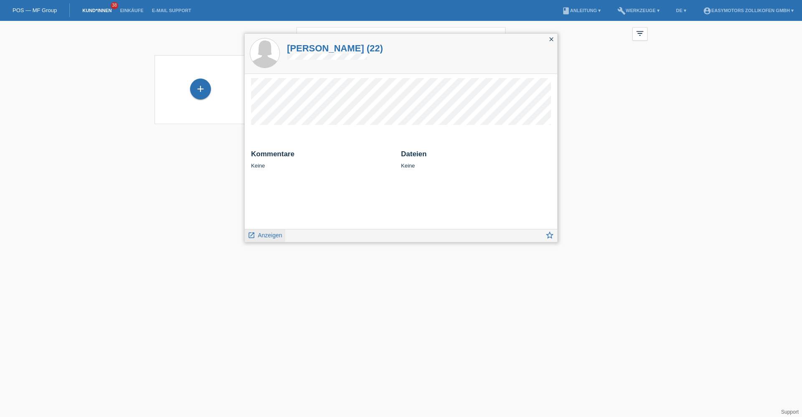 The image size is (802, 417). Describe the element at coordinates (401, 37) in the screenshot. I see `input: Suche...` at that location.